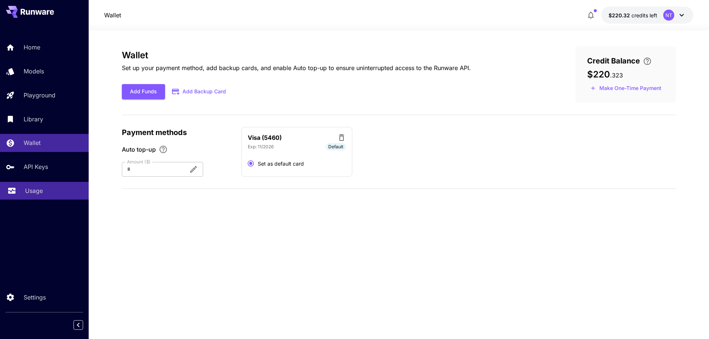 This screenshot has width=709, height=339. I want to click on button: Enable Auto top-up to ensure uninterrupted service. We'll automatically bill the chosen amount wh..., so click(163, 150).